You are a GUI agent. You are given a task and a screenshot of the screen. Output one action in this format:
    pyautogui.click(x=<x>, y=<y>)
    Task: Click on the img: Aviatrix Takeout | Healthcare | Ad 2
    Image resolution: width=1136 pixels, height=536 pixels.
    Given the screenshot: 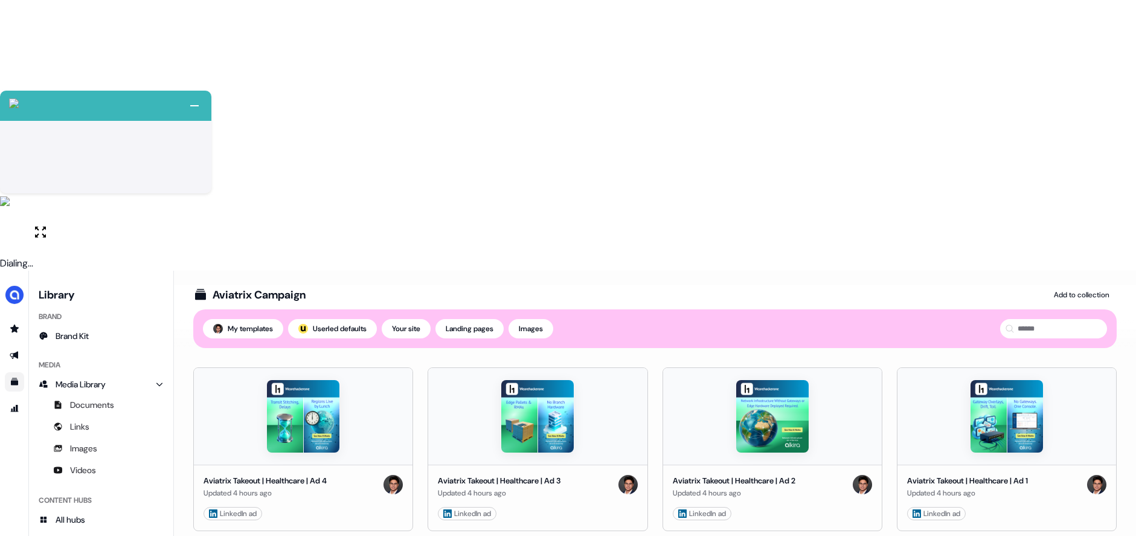 What is the action you would take?
    pyautogui.click(x=773, y=416)
    